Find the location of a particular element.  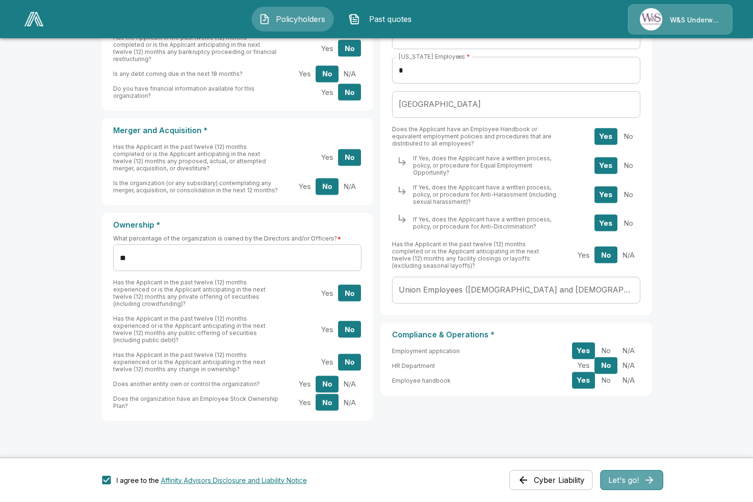

img: Past quotes Icon is located at coordinates (354, 19).